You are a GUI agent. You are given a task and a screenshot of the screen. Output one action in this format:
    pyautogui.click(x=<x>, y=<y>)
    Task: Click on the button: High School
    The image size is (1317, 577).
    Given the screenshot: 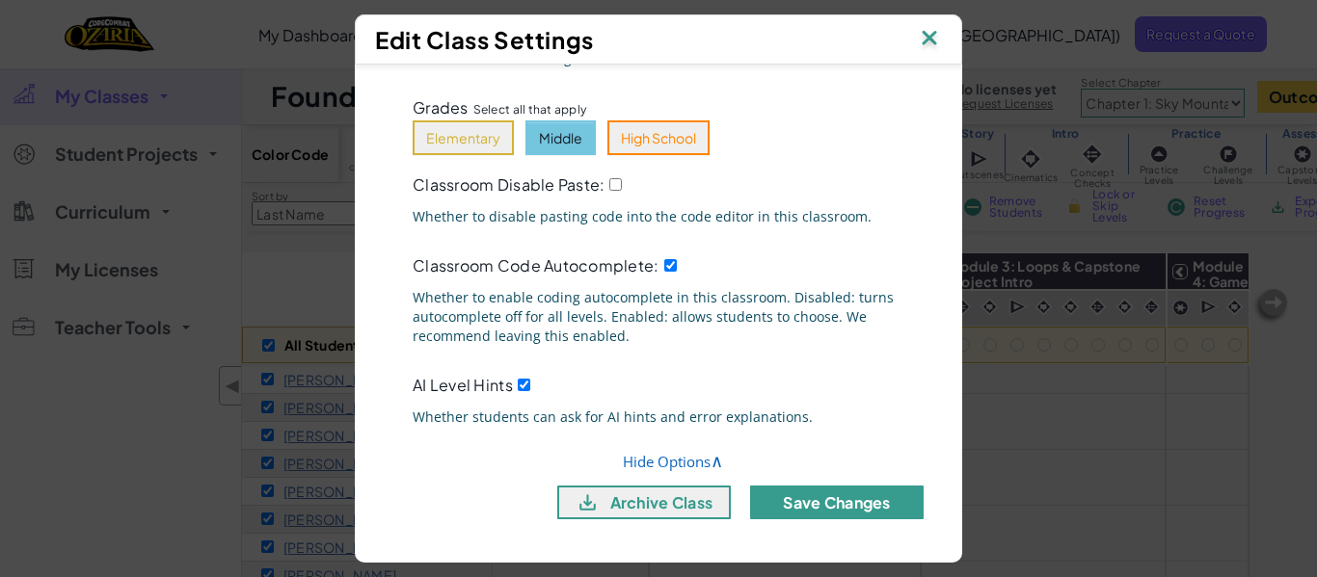 What is the action you would take?
    pyautogui.click(x=658, y=138)
    